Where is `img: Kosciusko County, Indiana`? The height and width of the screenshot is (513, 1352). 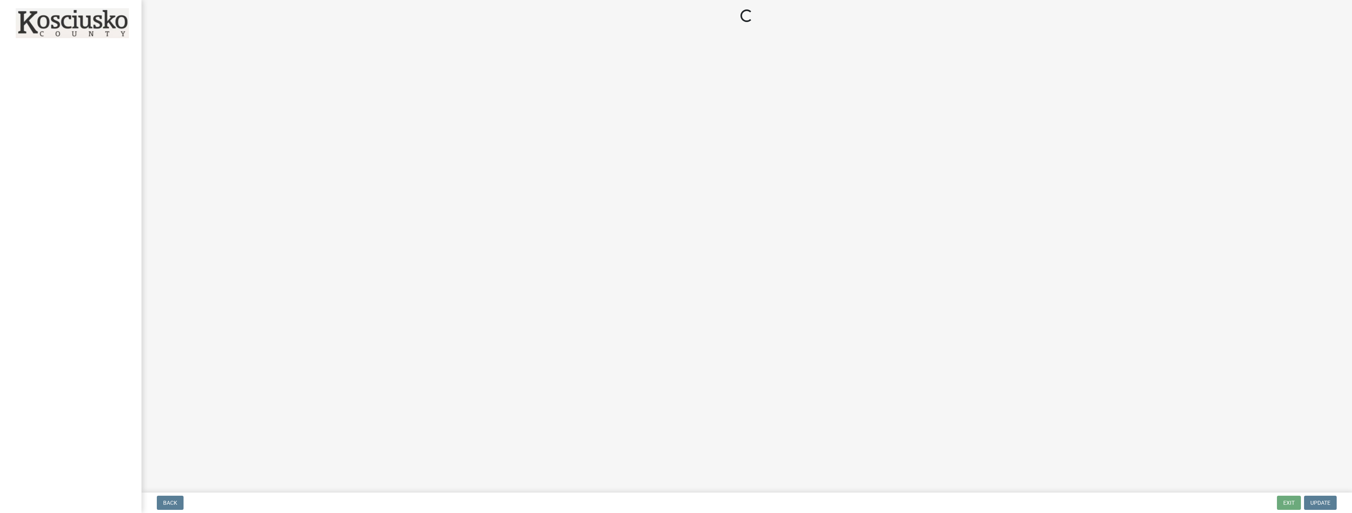 img: Kosciusko County, Indiana is located at coordinates (72, 23).